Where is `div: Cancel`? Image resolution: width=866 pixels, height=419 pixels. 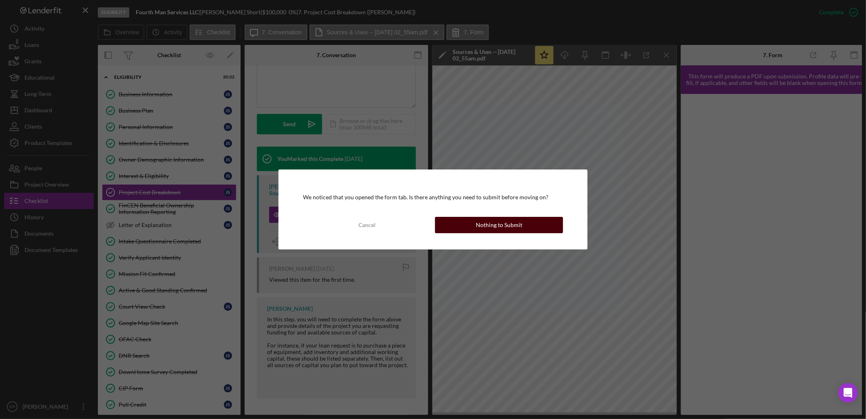 div: Cancel is located at coordinates (367, 225).